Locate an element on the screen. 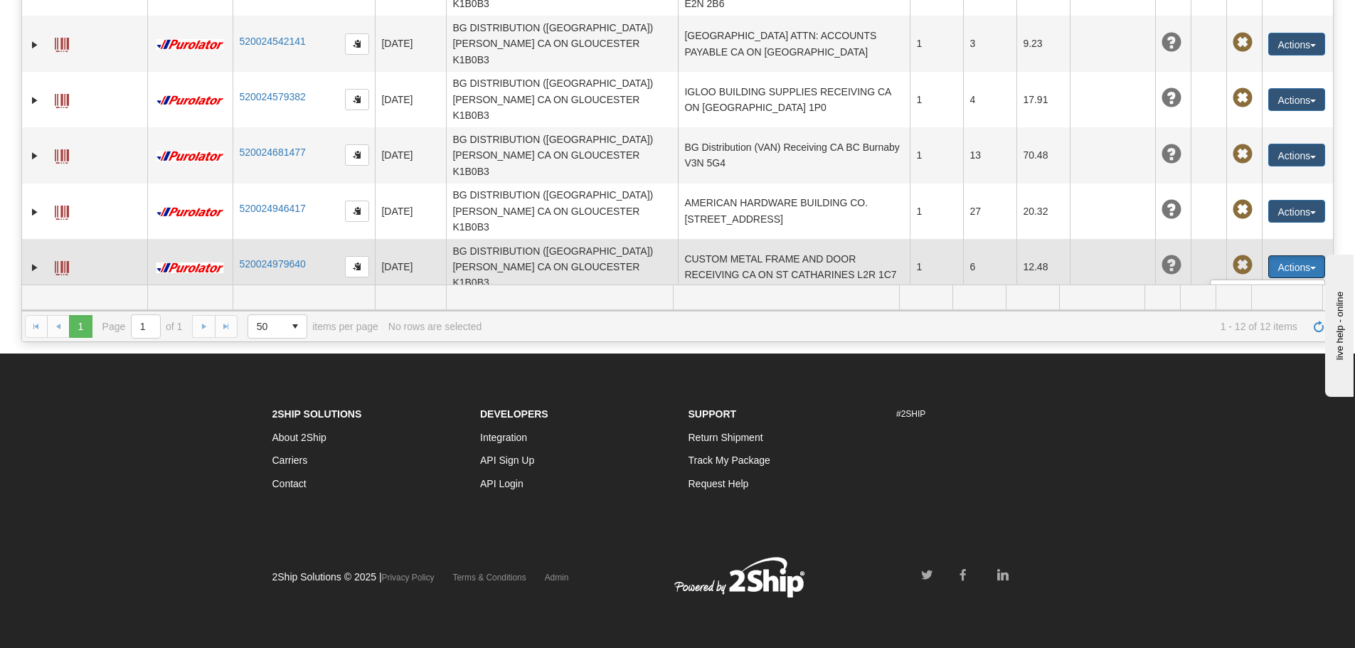 This screenshot has height=648, width=1355. h6: #2SHIP is located at coordinates (989, 414).